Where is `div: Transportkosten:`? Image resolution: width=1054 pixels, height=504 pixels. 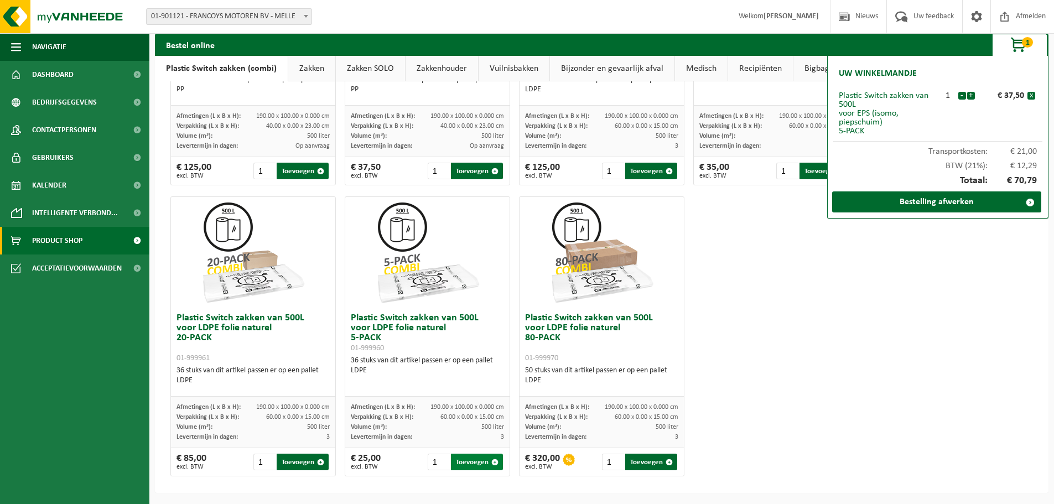
div: Transportkosten: is located at coordinates (938, 149).